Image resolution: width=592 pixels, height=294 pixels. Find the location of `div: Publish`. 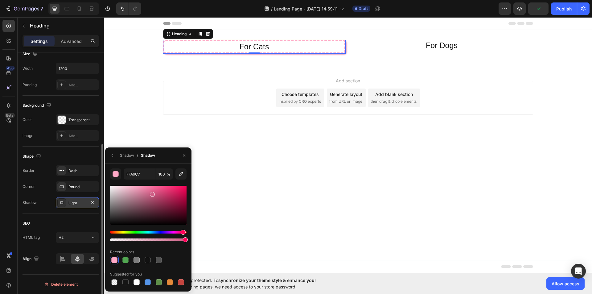

div: Publish is located at coordinates (564, 9).